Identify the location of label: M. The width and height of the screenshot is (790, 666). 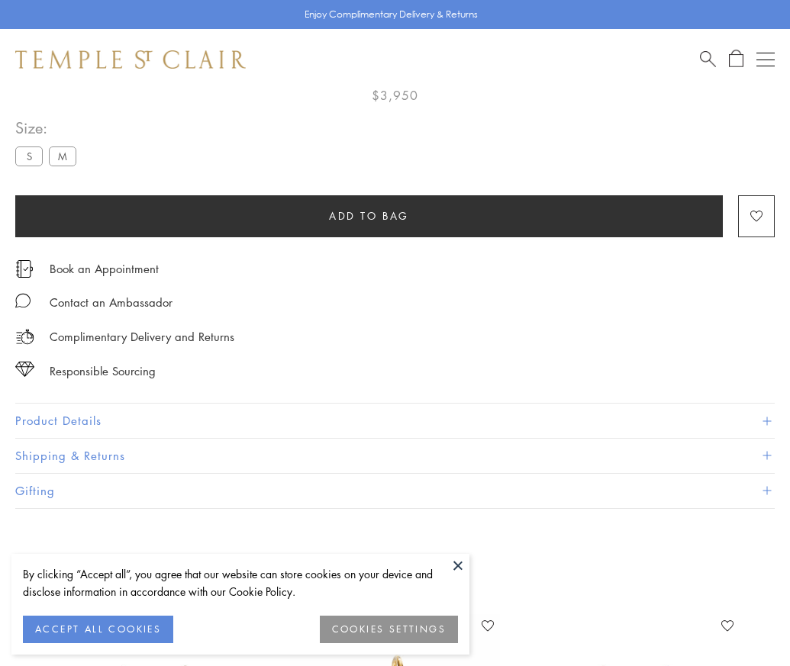
(63, 156).